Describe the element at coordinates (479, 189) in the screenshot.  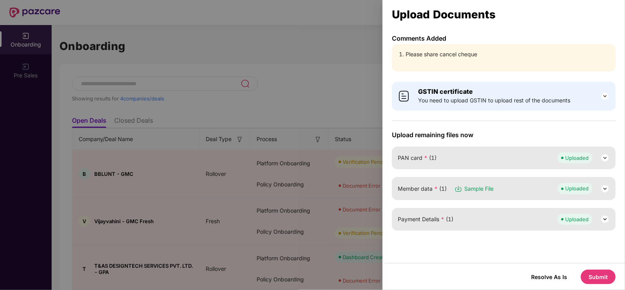
I see `span: Sample File` at that location.